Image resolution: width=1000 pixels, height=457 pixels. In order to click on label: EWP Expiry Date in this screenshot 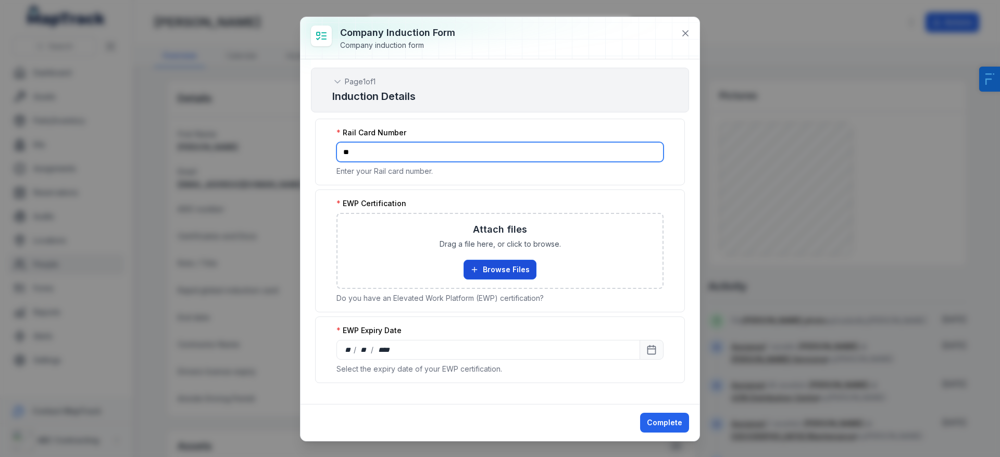, I will do `click(369, 331)`.